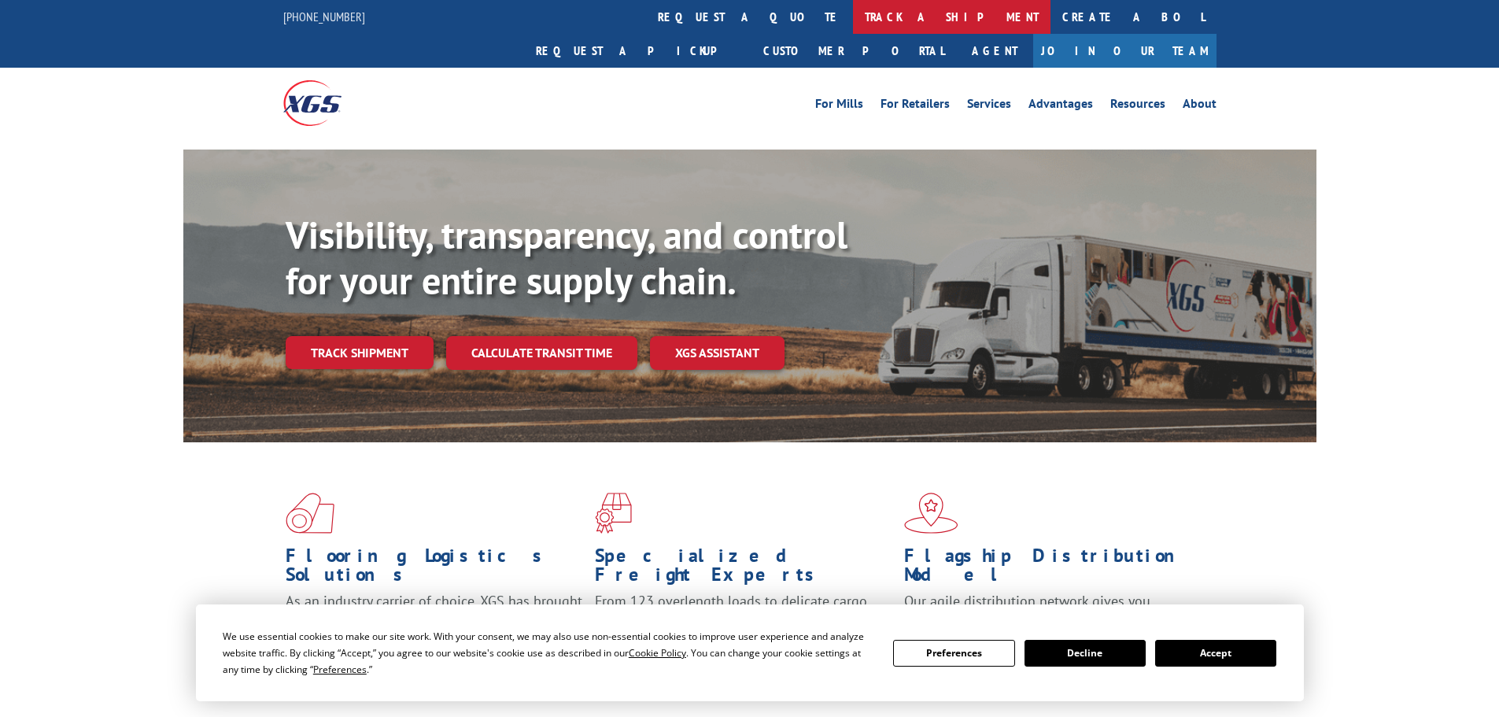  I want to click on a: Resources, so click(1138, 106).